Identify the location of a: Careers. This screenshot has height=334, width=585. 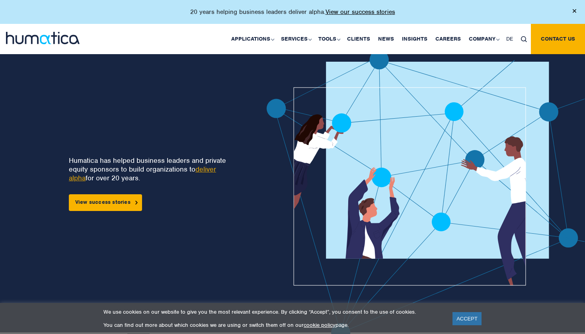
(448, 39).